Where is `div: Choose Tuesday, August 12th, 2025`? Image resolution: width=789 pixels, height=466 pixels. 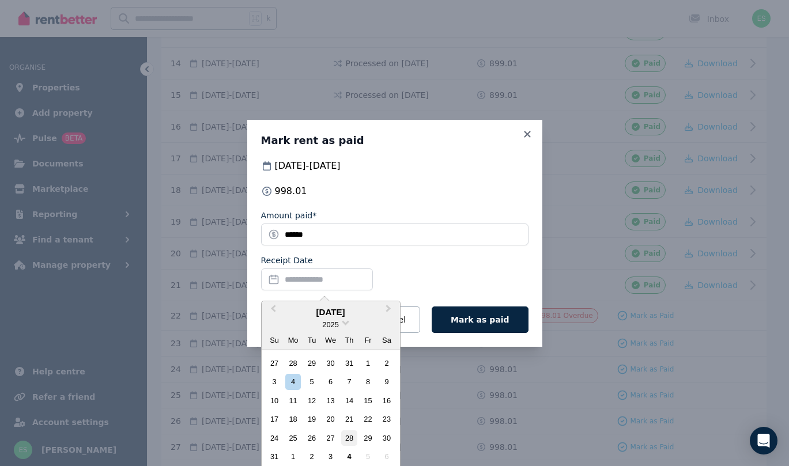 div: Choose Tuesday, August 12th, 2025 is located at coordinates (311, 401).